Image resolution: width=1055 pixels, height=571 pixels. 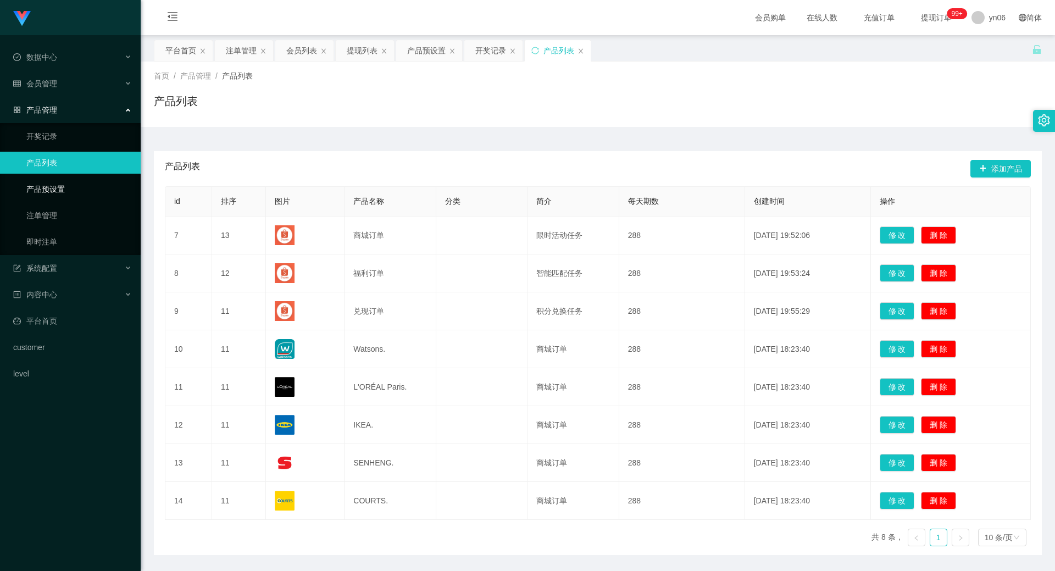 What do you see at coordinates (887, 201) in the screenshot?
I see `span: 操作` at bounding box center [887, 201].